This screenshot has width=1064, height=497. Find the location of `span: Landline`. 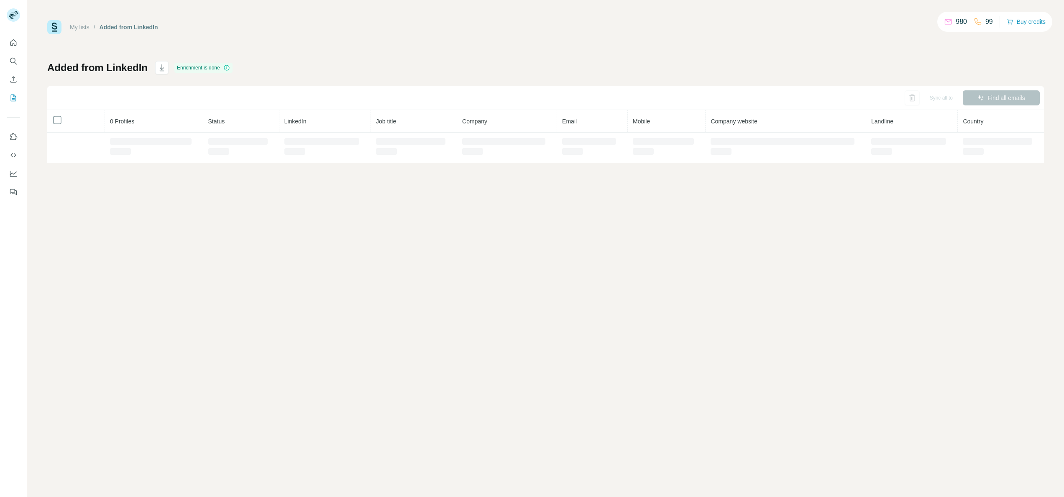

span: Landline is located at coordinates (882, 121).